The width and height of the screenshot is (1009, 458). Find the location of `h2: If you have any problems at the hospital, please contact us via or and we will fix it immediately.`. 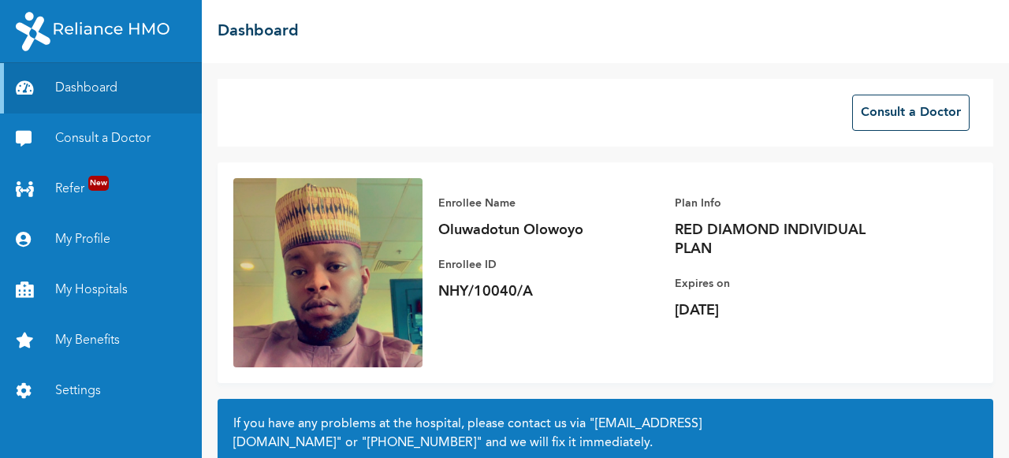

h2: If you have any problems at the hospital, please contact us via or and we will fix it immediately. is located at coordinates (605, 434).